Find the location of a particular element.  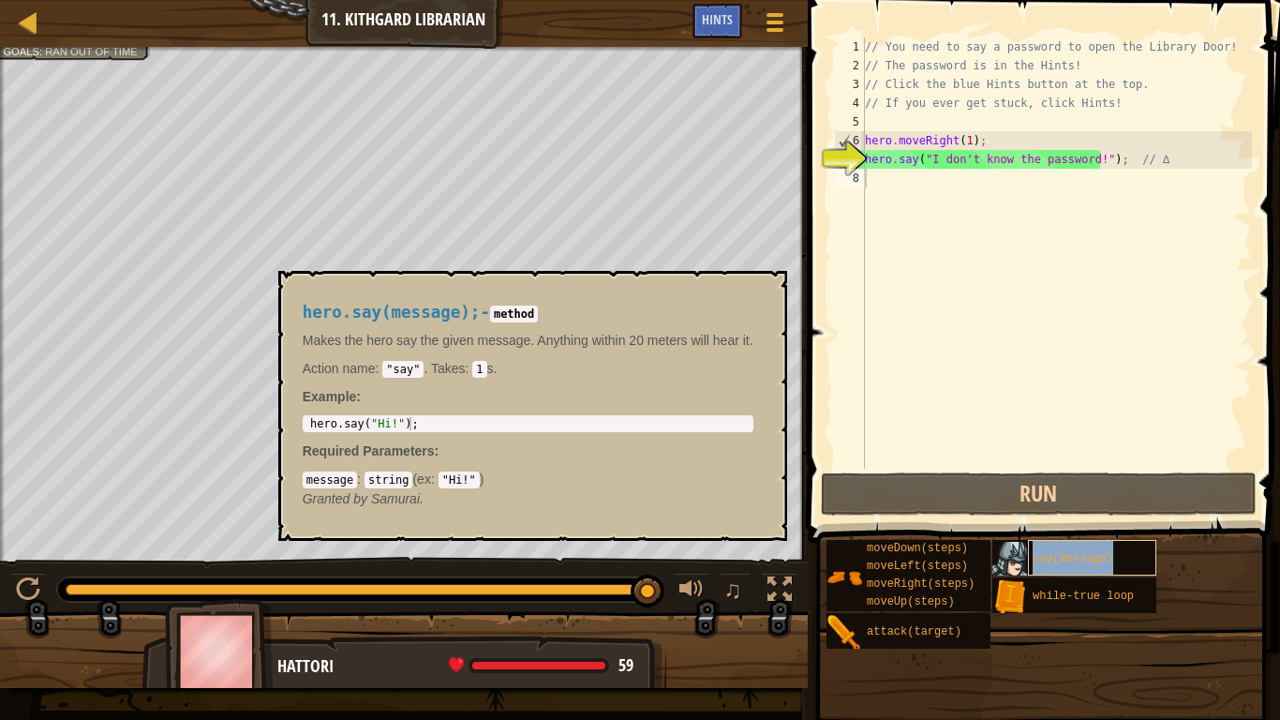

span: Example is located at coordinates (330, 396).